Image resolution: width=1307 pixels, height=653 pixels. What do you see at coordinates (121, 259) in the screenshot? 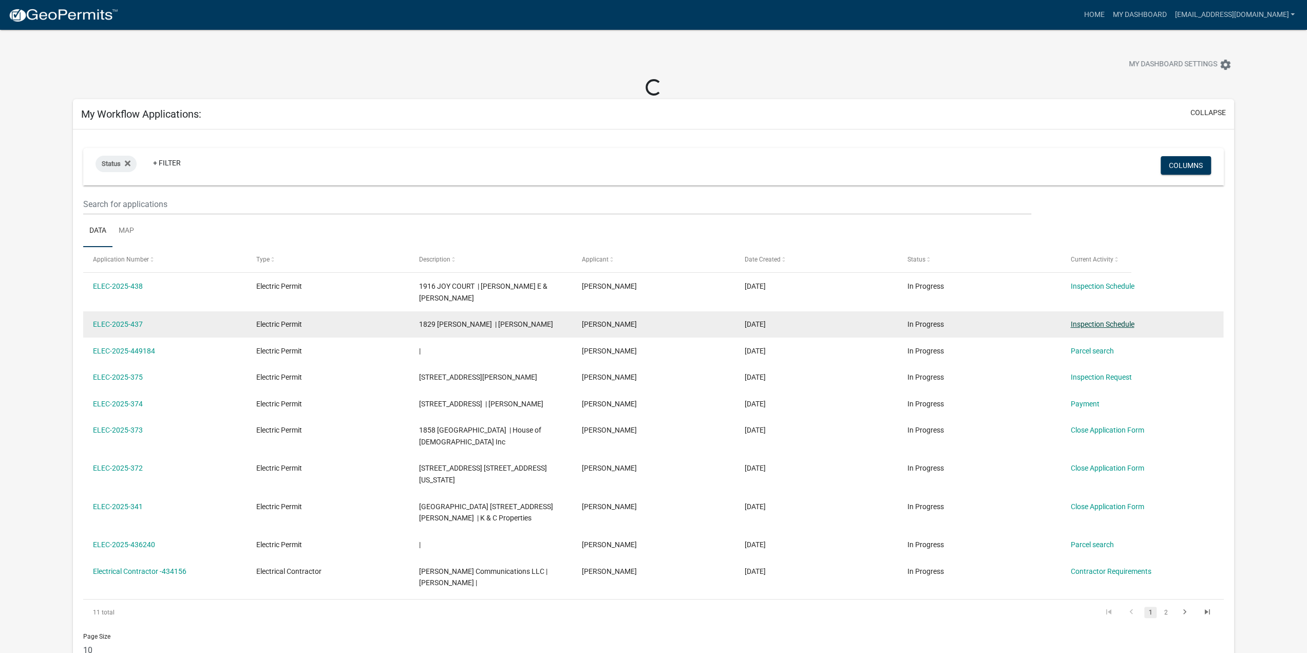
I see `span: Application Number` at bounding box center [121, 259].